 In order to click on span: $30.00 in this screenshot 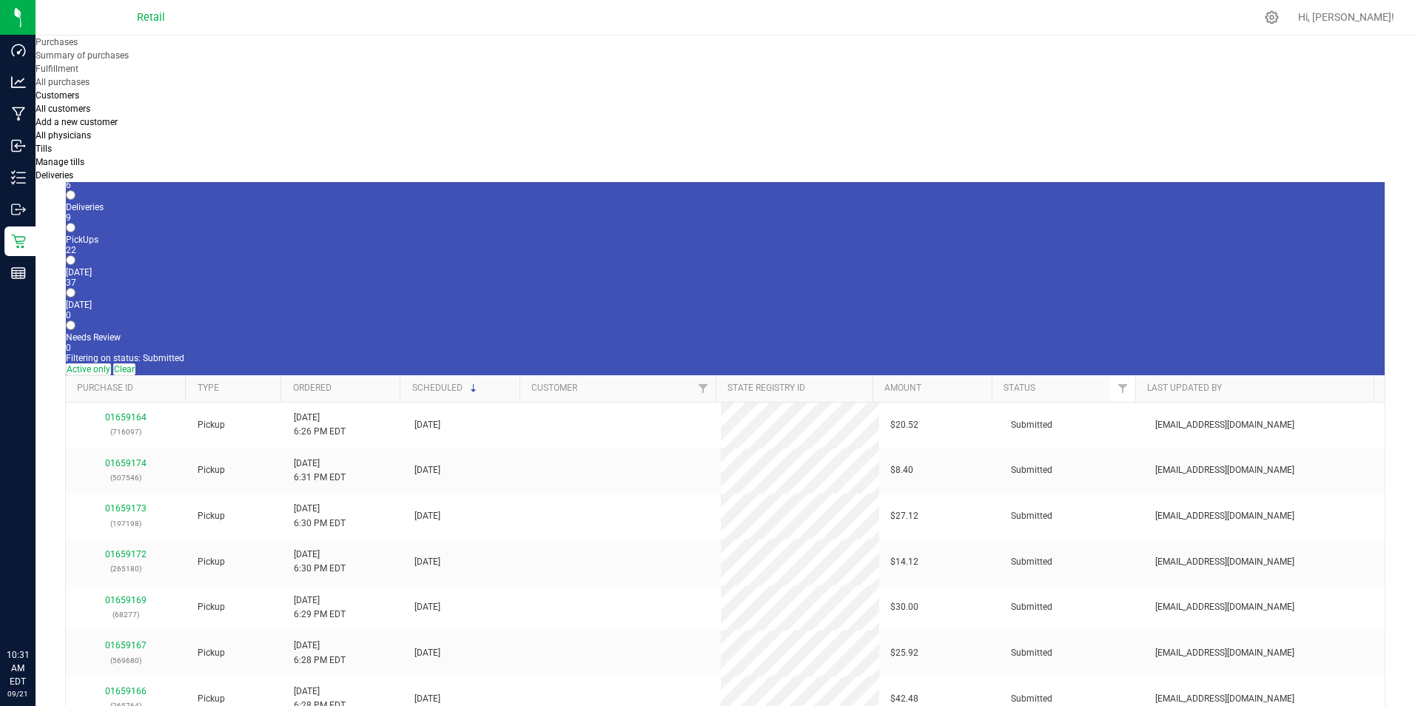, I will do `click(904, 607)`.